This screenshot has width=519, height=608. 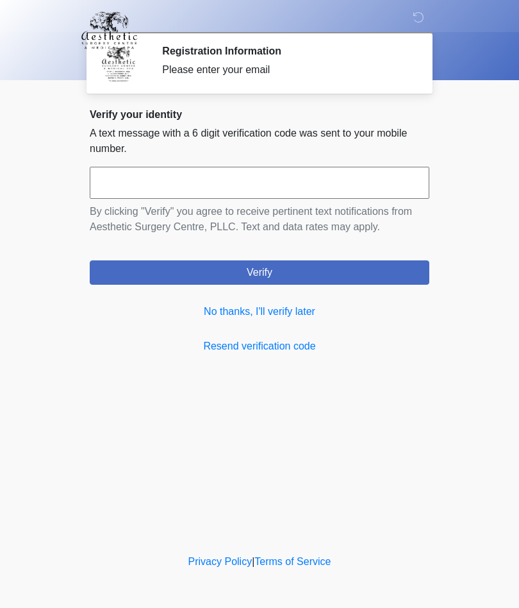 I want to click on a: Privacy Policy, so click(x=221, y=561).